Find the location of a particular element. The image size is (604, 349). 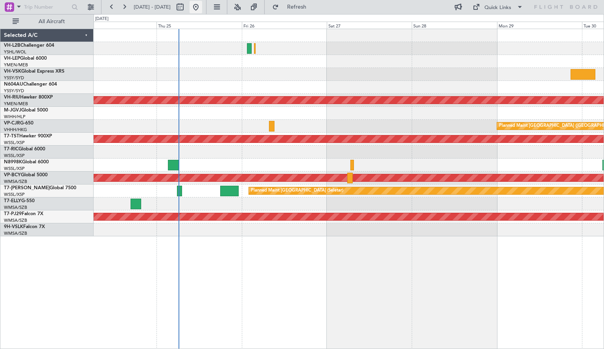

a: N8998KGlobal 6000 is located at coordinates (26, 162).